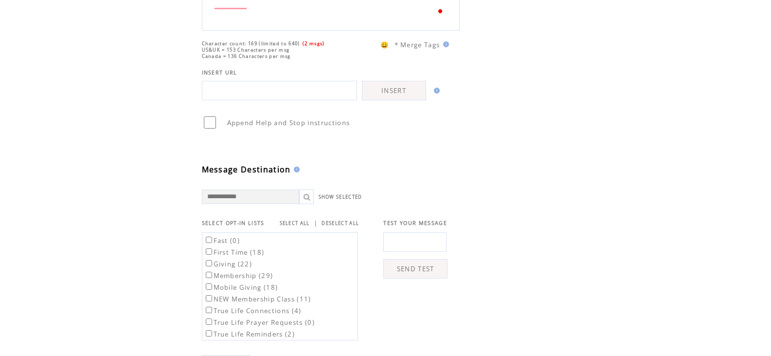 This screenshot has height=356, width=771. Describe the element at coordinates (246, 56) in the screenshot. I see `span: Canada = 136 Characters per msg` at that location.